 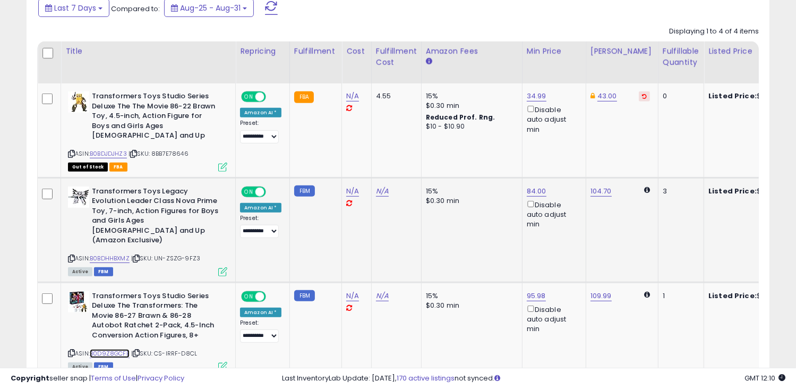 I want to click on small: Amazon Fees., so click(x=429, y=62).